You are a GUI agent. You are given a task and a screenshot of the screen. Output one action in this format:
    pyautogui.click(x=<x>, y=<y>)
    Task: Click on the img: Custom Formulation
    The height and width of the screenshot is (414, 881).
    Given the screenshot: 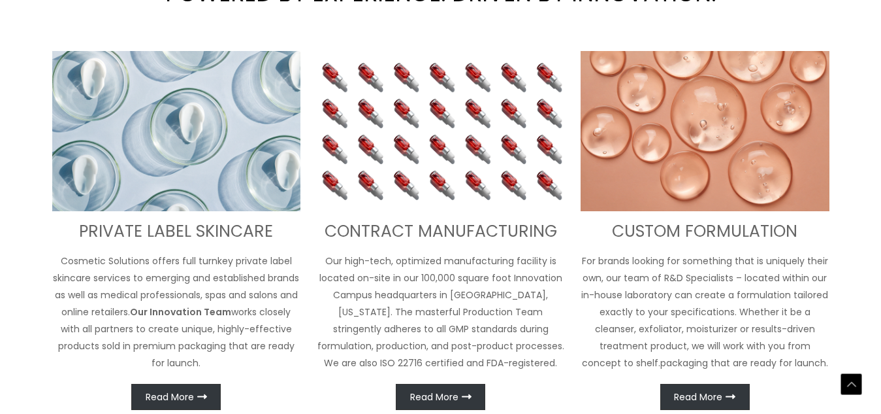 What is the action you would take?
    pyautogui.click(x=705, y=131)
    